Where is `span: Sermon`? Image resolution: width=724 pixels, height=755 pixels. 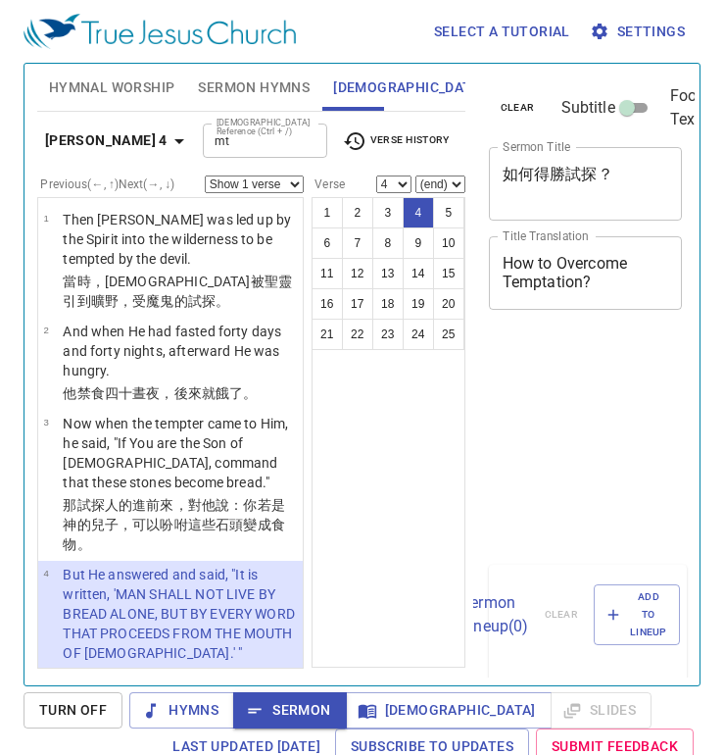
span: Sermon is located at coordinates (289, 709).